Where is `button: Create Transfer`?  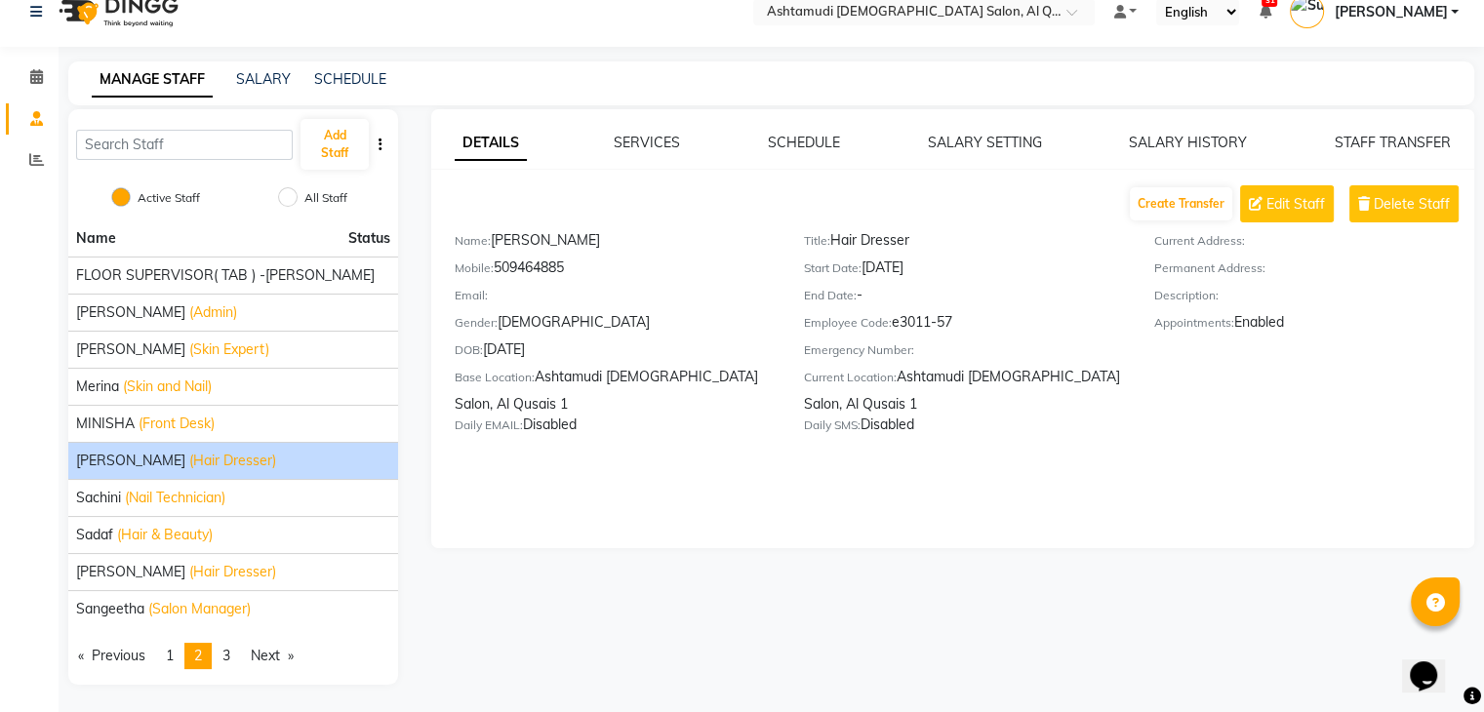
button: Create Transfer is located at coordinates (1181, 204).